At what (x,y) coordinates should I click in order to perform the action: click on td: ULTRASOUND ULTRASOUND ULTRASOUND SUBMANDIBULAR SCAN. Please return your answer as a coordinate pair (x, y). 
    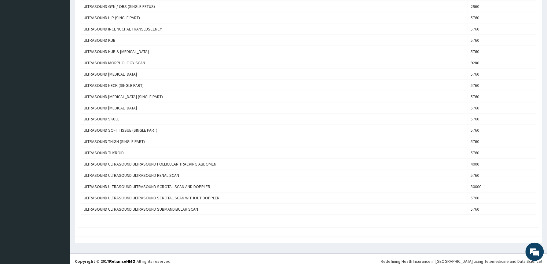
    Looking at the image, I should click on (275, 210).